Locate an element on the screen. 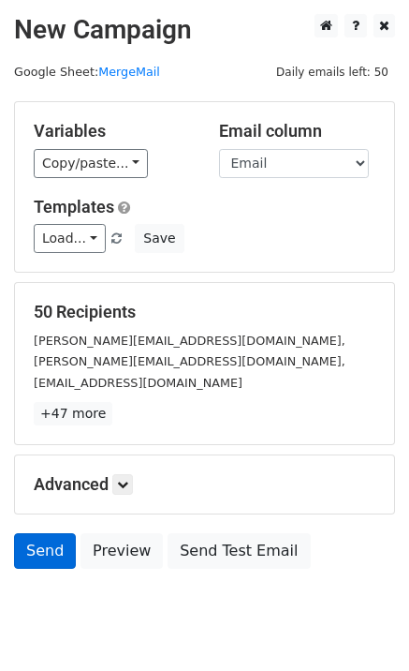  h2: New Campaign is located at coordinates (204, 30).